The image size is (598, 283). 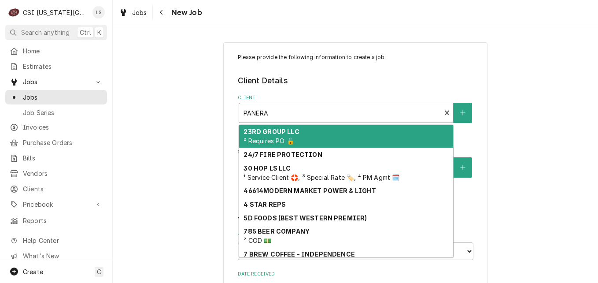 I want to click on a: Go to Pricebook, so click(x=56, y=204).